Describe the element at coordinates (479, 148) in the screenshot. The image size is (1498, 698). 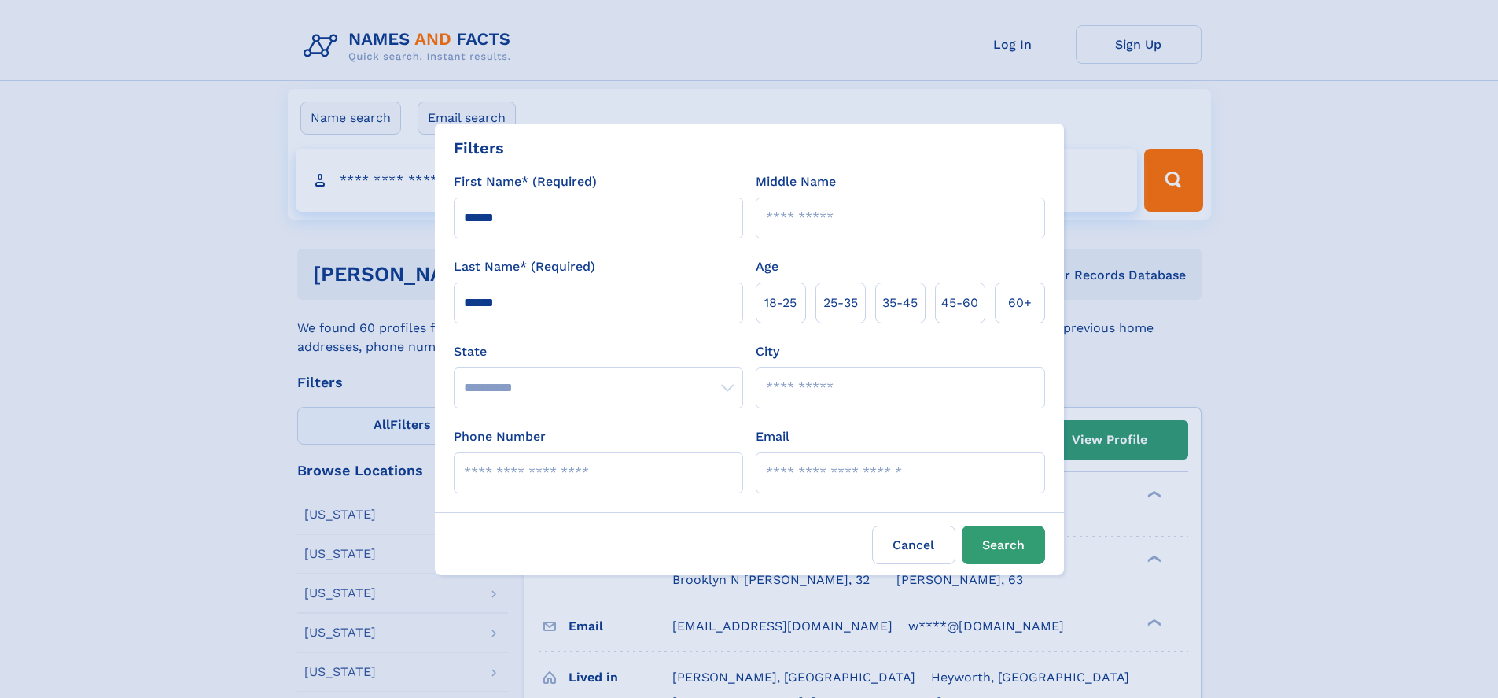
I see `div: Filters` at that location.